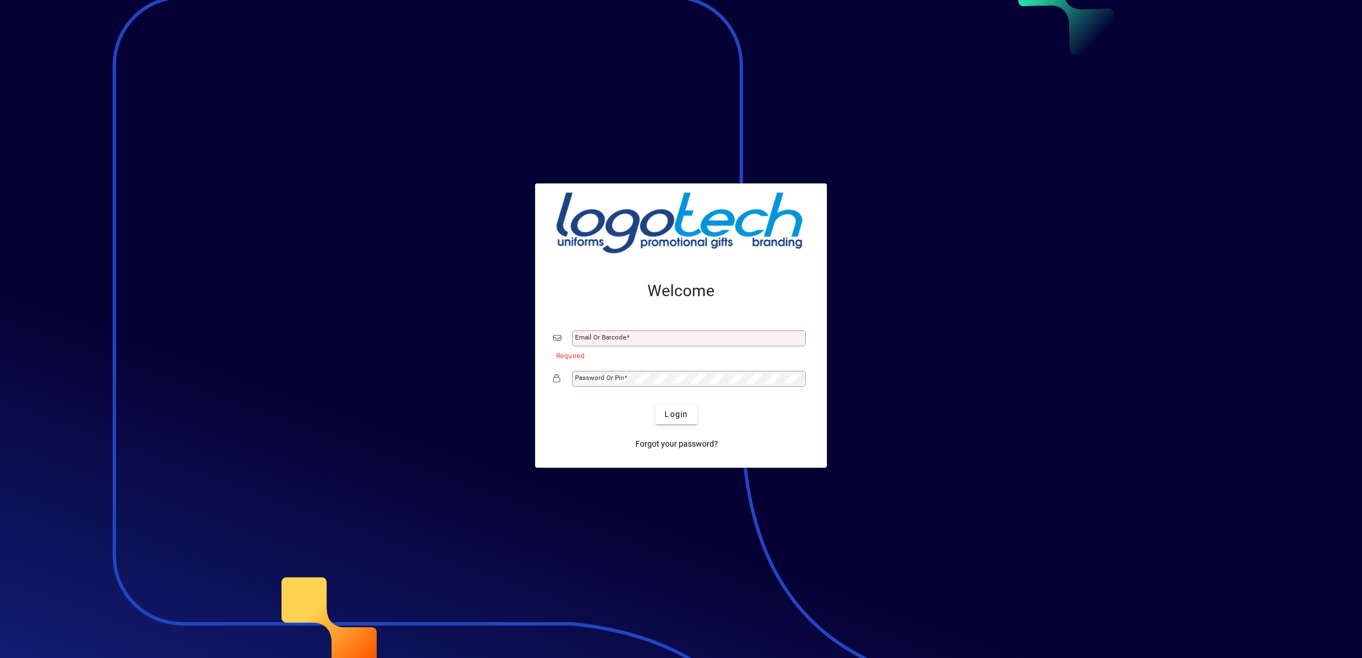 This screenshot has width=1362, height=658. Describe the element at coordinates (676, 414) in the screenshot. I see `button: Login` at that location.